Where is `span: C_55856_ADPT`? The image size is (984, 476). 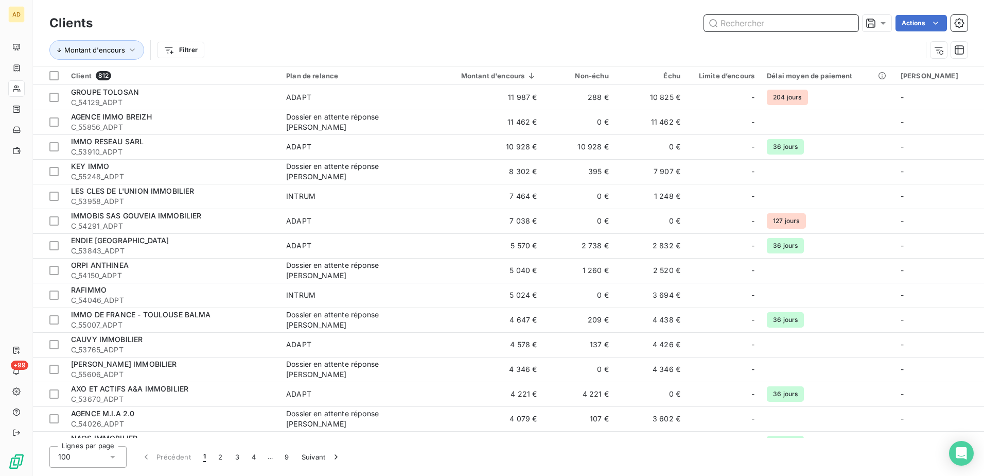
span: C_55856_ADPT is located at coordinates (172, 127).